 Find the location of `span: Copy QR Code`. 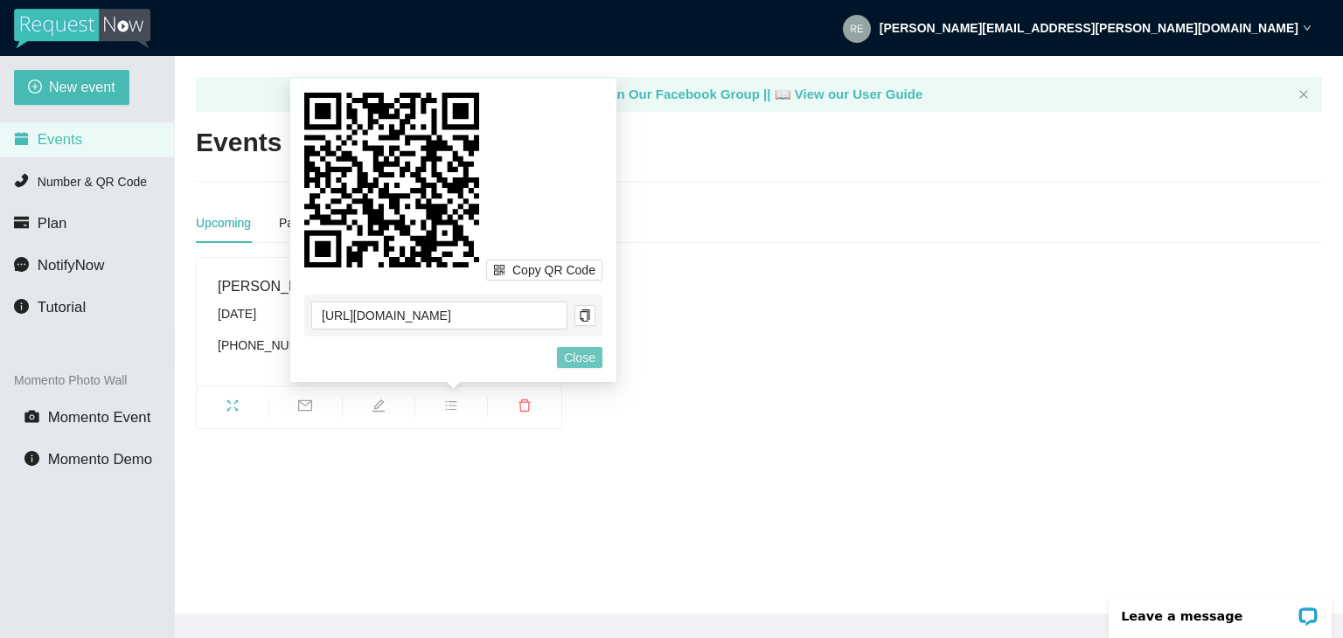

span: Copy QR Code is located at coordinates (554, 270).